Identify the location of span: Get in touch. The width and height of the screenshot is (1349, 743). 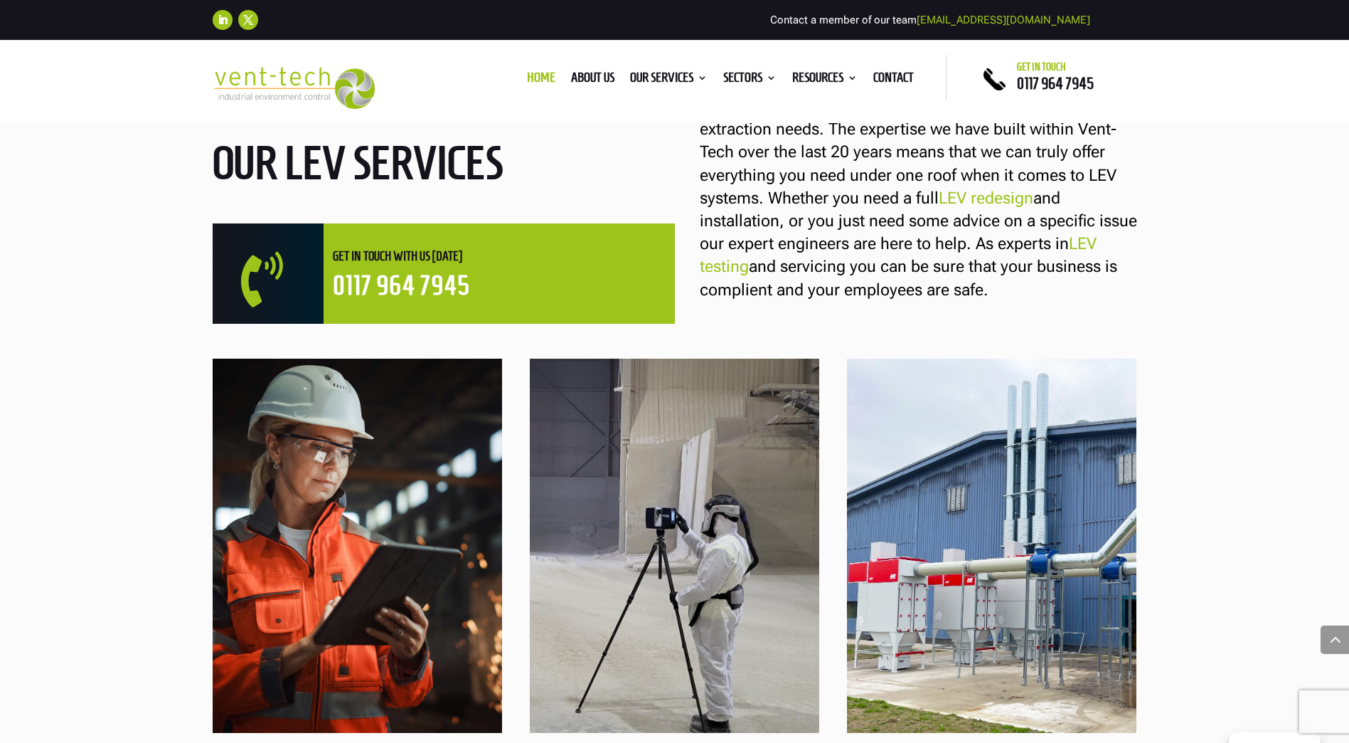
(1041, 67).